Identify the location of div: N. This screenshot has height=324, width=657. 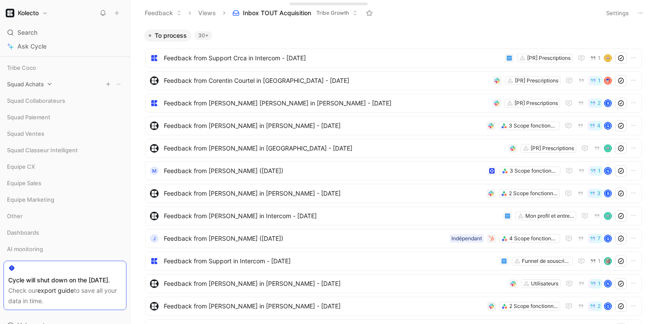
(607, 284).